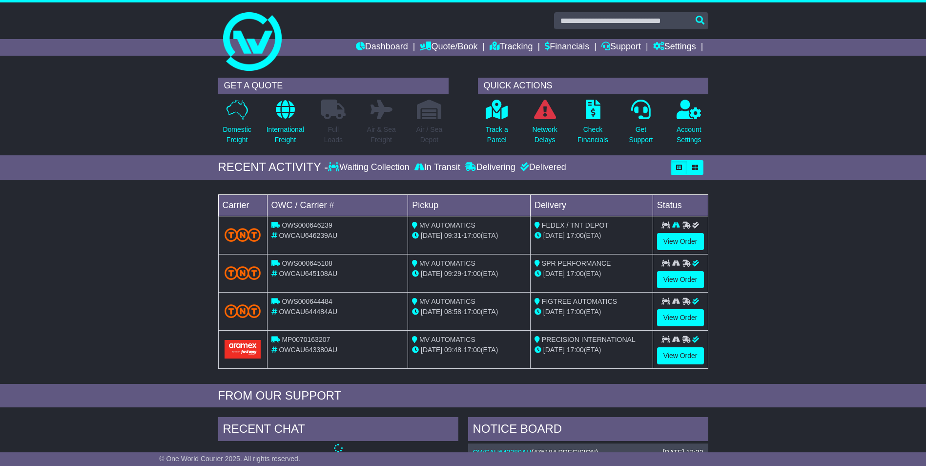 The width and height of the screenshot is (926, 466). I want to click on div: In Transit, so click(437, 167).